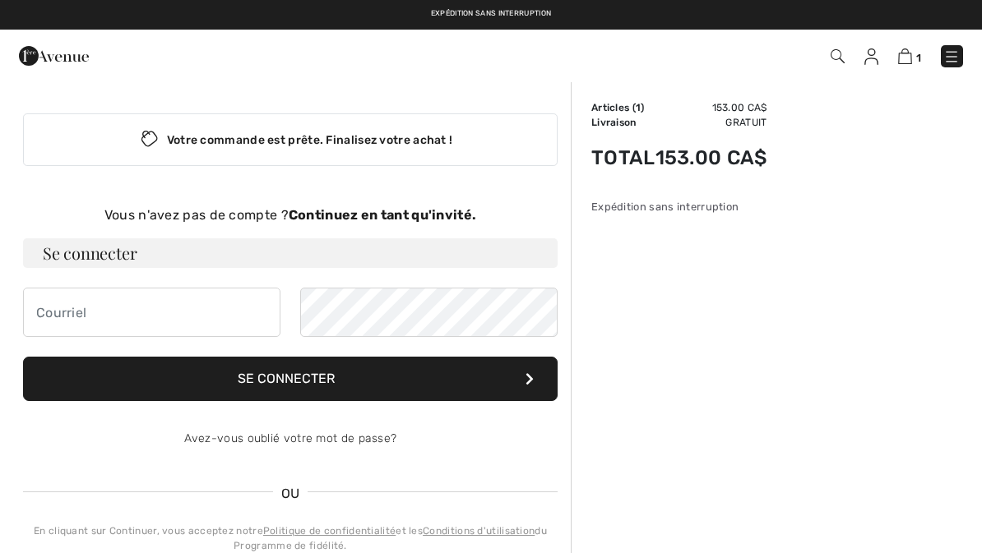 This screenshot has height=553, width=982. I want to click on td: Articles ( ), so click(623, 108).